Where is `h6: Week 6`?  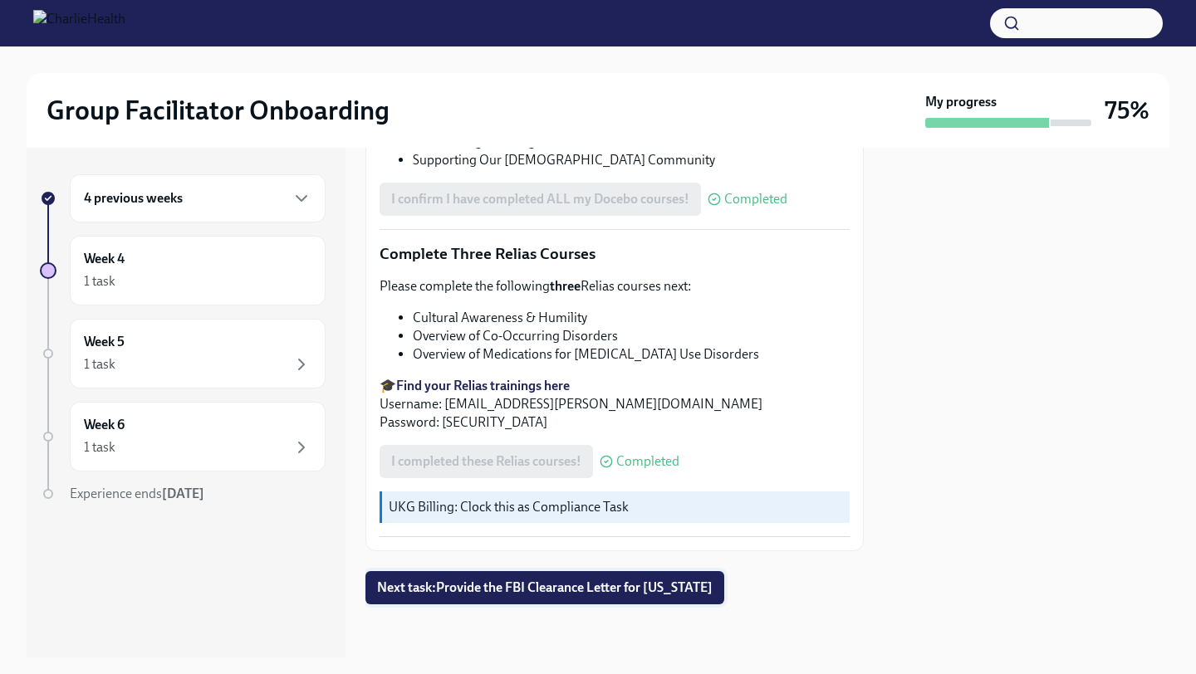 h6: Week 6 is located at coordinates (104, 425).